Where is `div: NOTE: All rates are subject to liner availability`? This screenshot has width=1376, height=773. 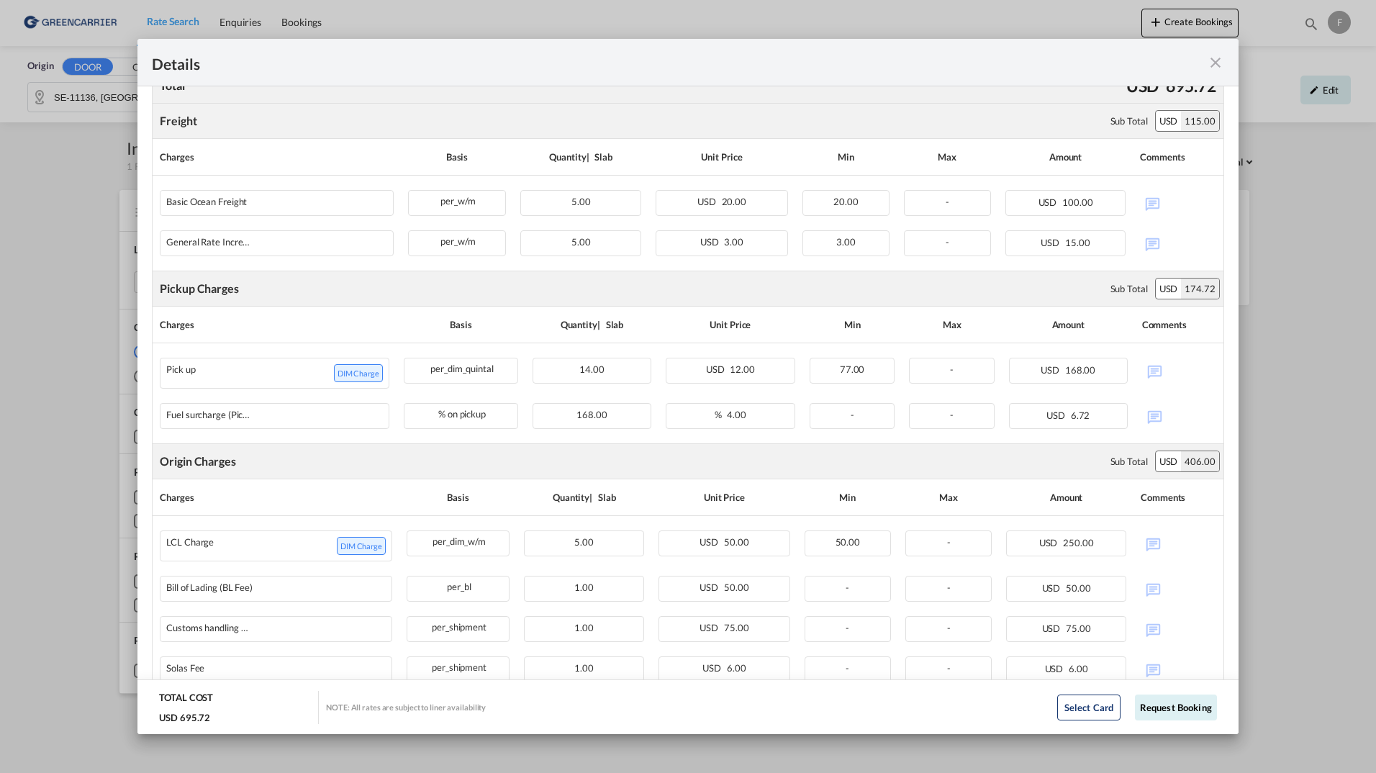 div: NOTE: All rates are subject to liner availability is located at coordinates (406, 707).